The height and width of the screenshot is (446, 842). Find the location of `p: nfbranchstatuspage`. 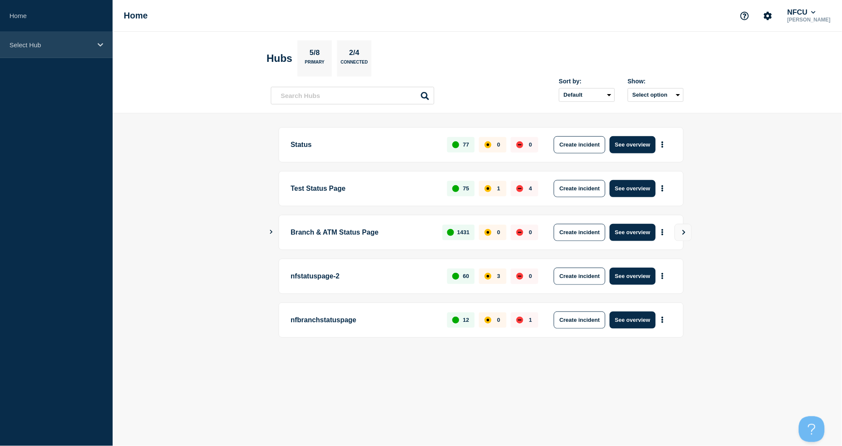

p: nfbranchstatuspage is located at coordinates (364, 320).